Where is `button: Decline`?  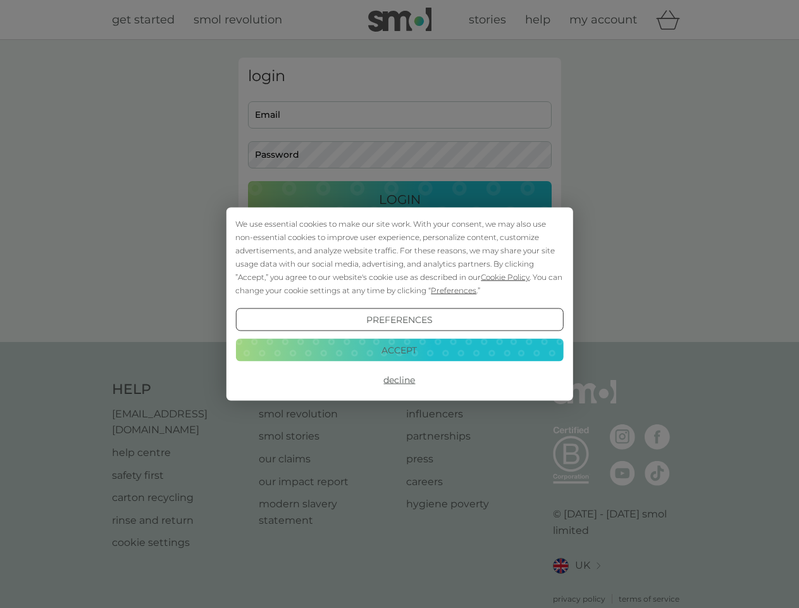 button: Decline is located at coordinates (399, 380).